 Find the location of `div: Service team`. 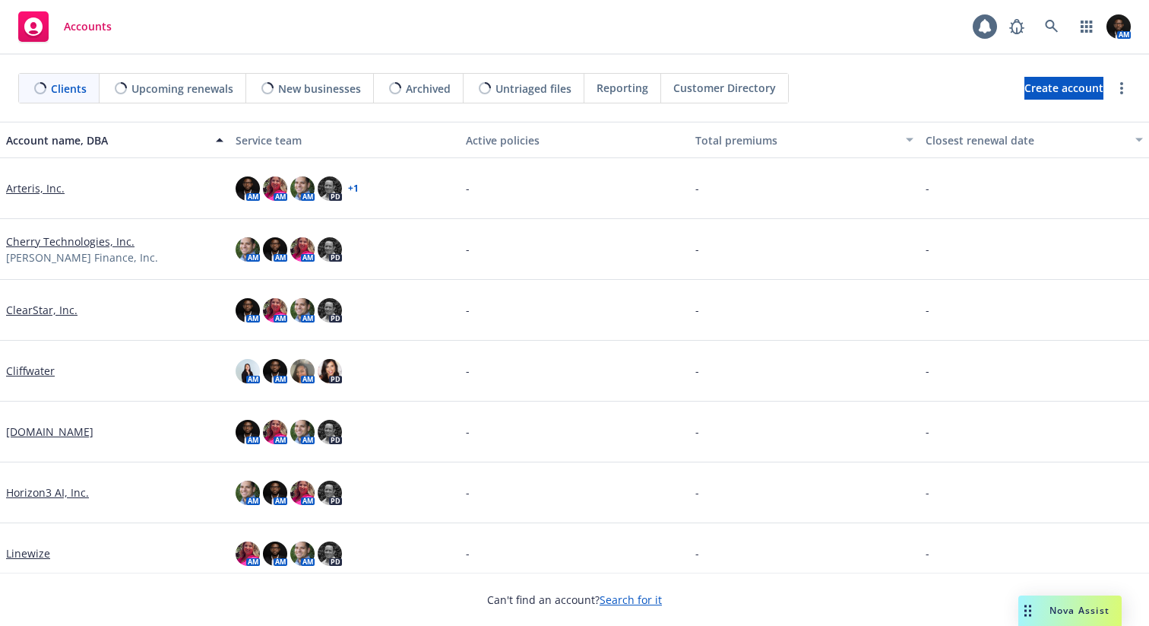

div: Service team is located at coordinates (344, 140).